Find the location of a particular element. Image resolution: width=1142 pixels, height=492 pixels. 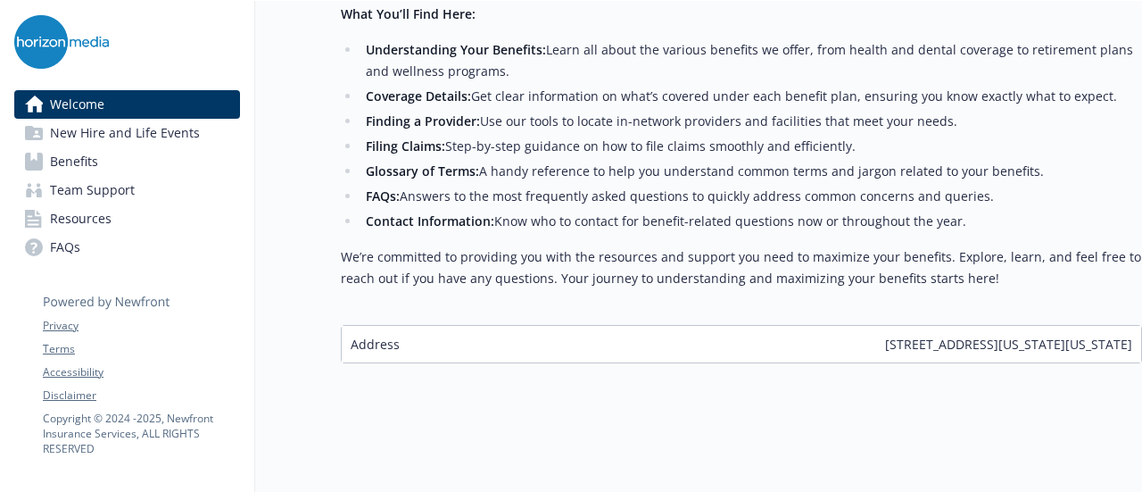

strong: Finding a Provider: is located at coordinates (423, 120).